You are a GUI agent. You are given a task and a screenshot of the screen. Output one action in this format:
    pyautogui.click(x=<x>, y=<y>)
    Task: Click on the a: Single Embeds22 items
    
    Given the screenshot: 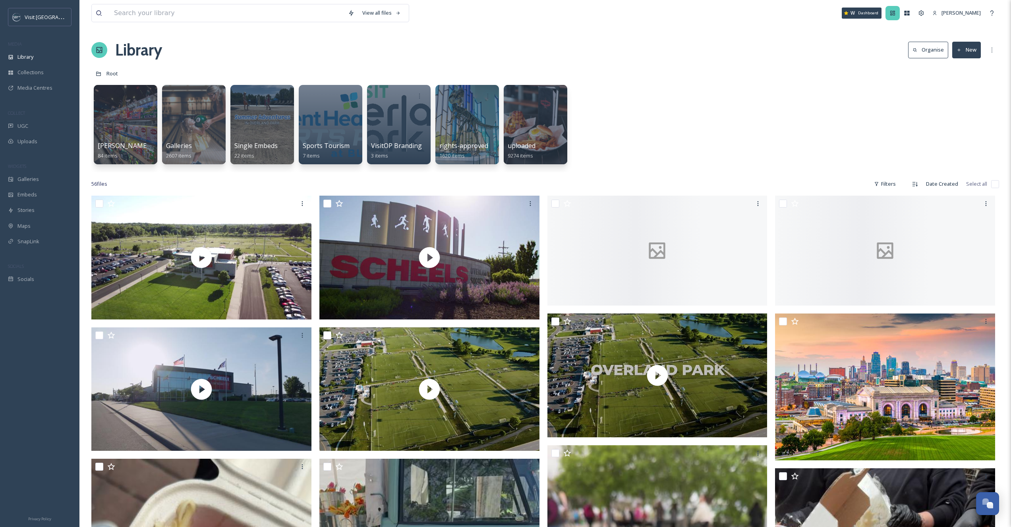 What is the action you would take?
    pyautogui.click(x=256, y=150)
    